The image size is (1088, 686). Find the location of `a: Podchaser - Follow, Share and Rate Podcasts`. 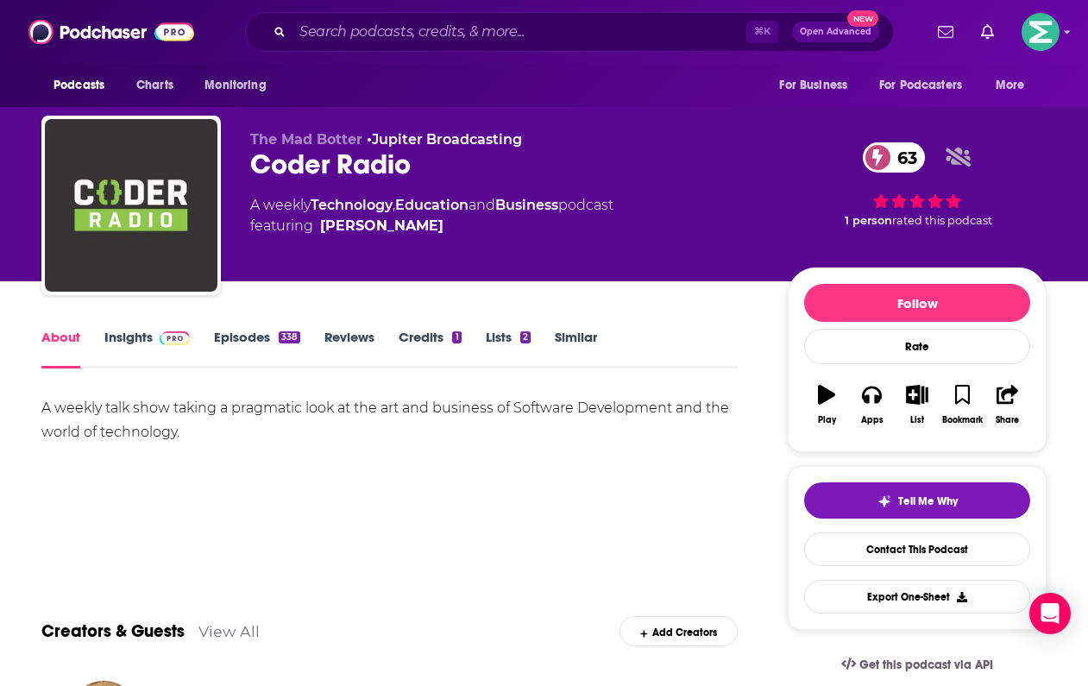

a: Podchaser - Follow, Share and Rate Podcasts is located at coordinates (111, 32).